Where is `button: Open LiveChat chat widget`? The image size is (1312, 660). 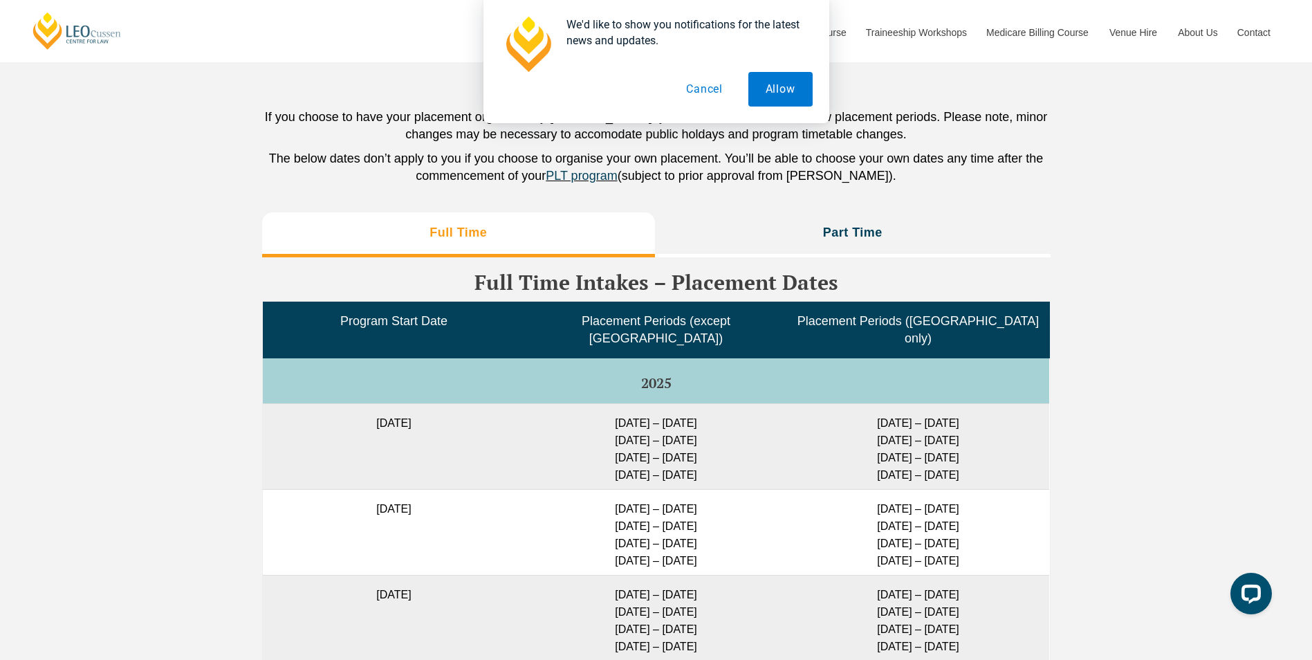
button: Open LiveChat chat widget is located at coordinates (32, 26).